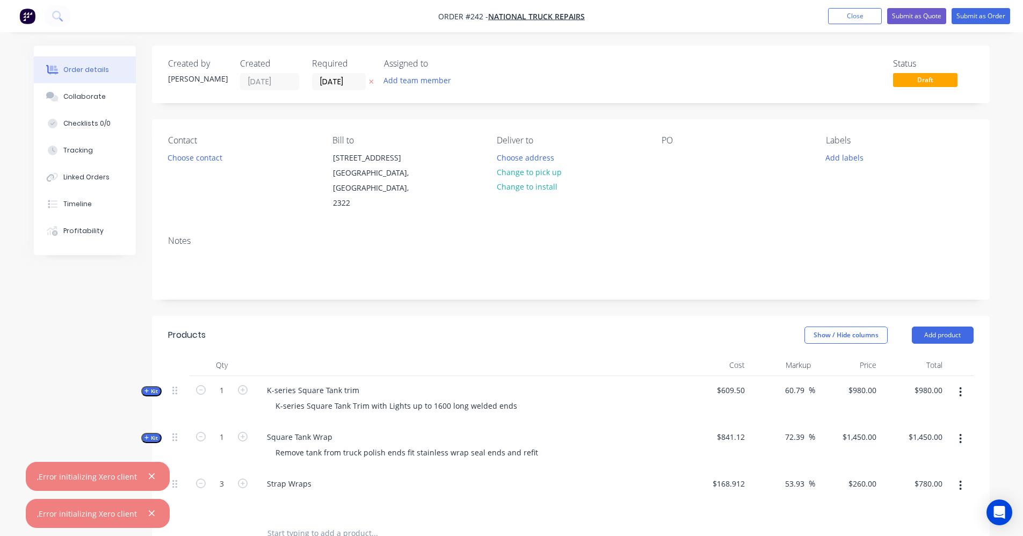 This screenshot has width=1023, height=536. I want to click on div: Status, so click(933, 63).